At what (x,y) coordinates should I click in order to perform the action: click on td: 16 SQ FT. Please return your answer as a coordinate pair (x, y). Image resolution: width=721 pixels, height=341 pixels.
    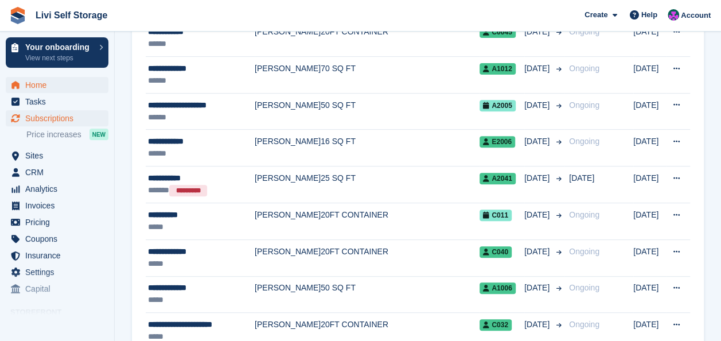
    Looking at the image, I should click on (400, 148).